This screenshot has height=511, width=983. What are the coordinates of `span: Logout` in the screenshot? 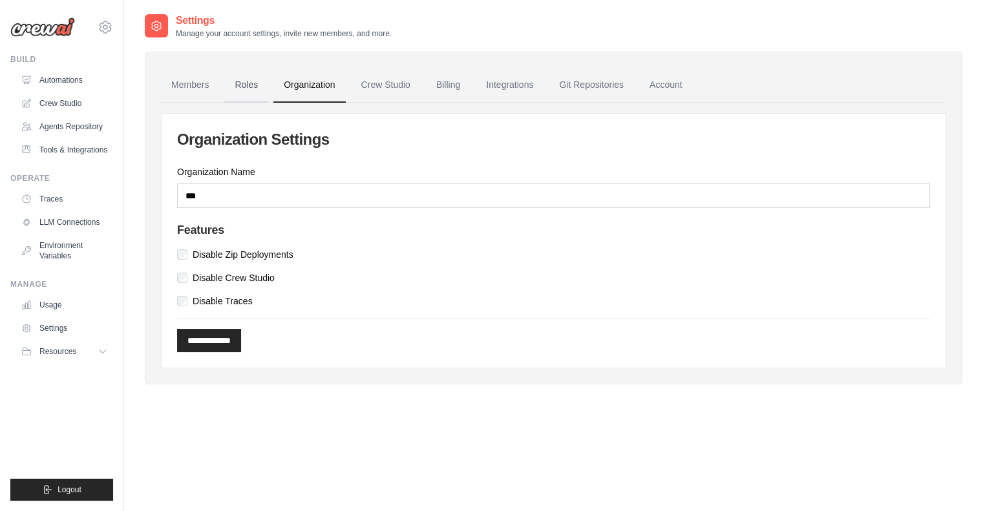 It's located at (69, 490).